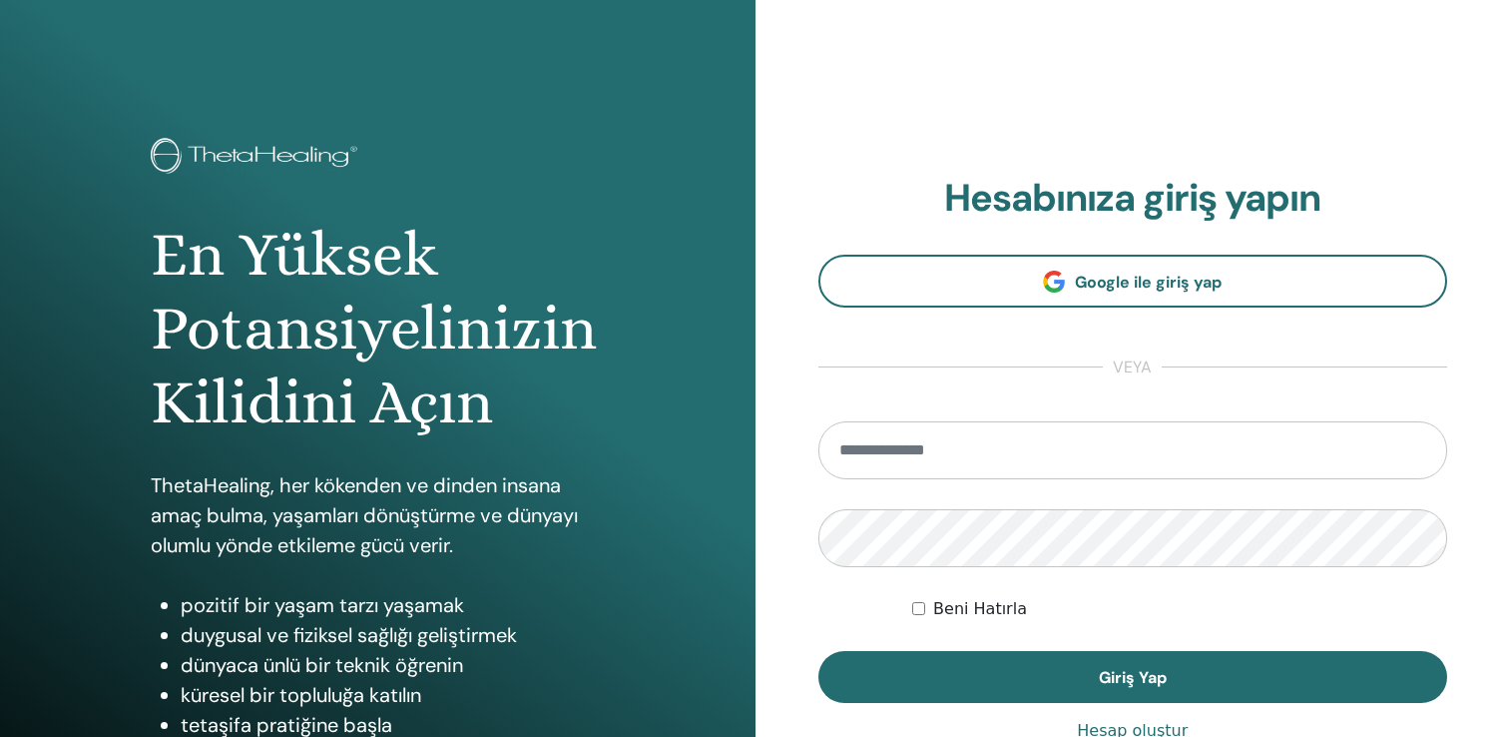 The width and height of the screenshot is (1510, 737). Describe the element at coordinates (1132, 367) in the screenshot. I see `span: veya` at that location.